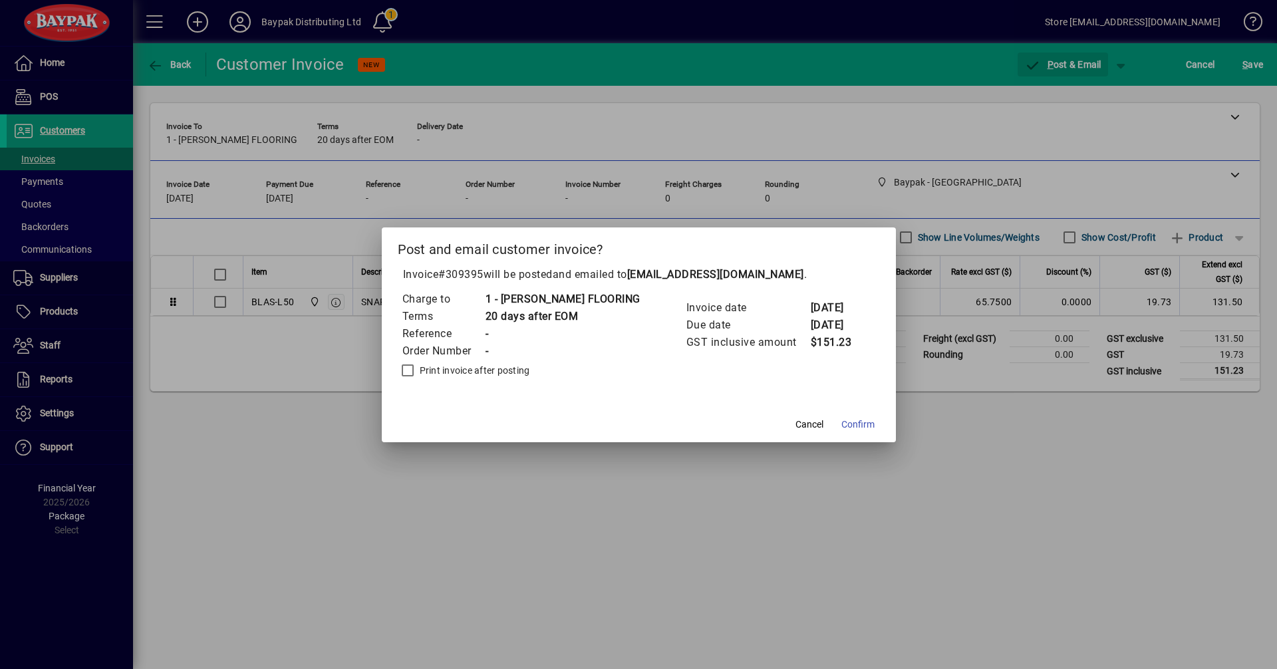 This screenshot has height=669, width=1277. Describe the element at coordinates (563, 317) in the screenshot. I see `td: 20 days after EOM` at that location.